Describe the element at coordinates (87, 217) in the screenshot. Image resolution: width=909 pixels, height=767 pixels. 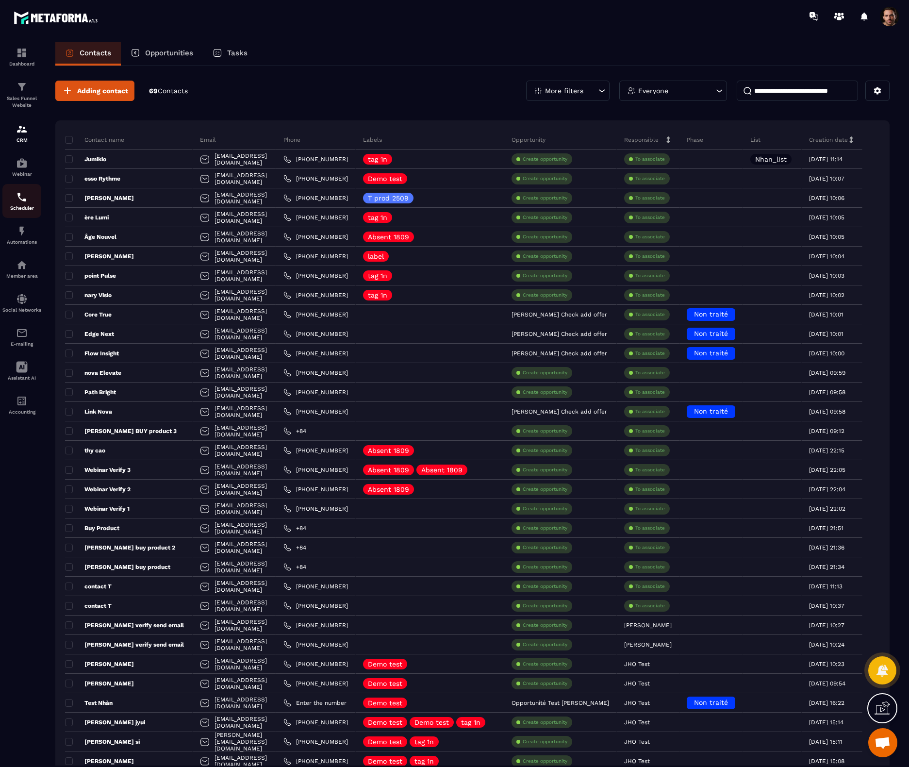
I see `p: ère Lumi` at that location.